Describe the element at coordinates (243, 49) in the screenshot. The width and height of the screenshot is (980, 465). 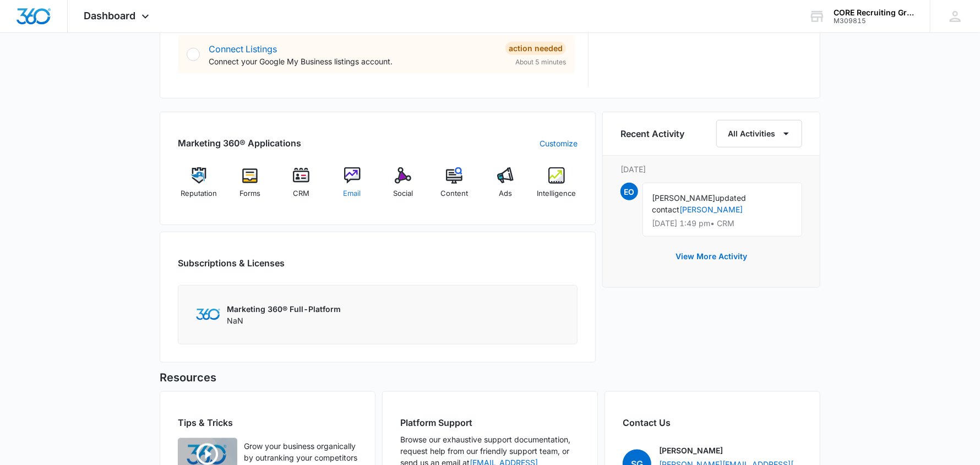
I see `a: Connect Listings` at that location.